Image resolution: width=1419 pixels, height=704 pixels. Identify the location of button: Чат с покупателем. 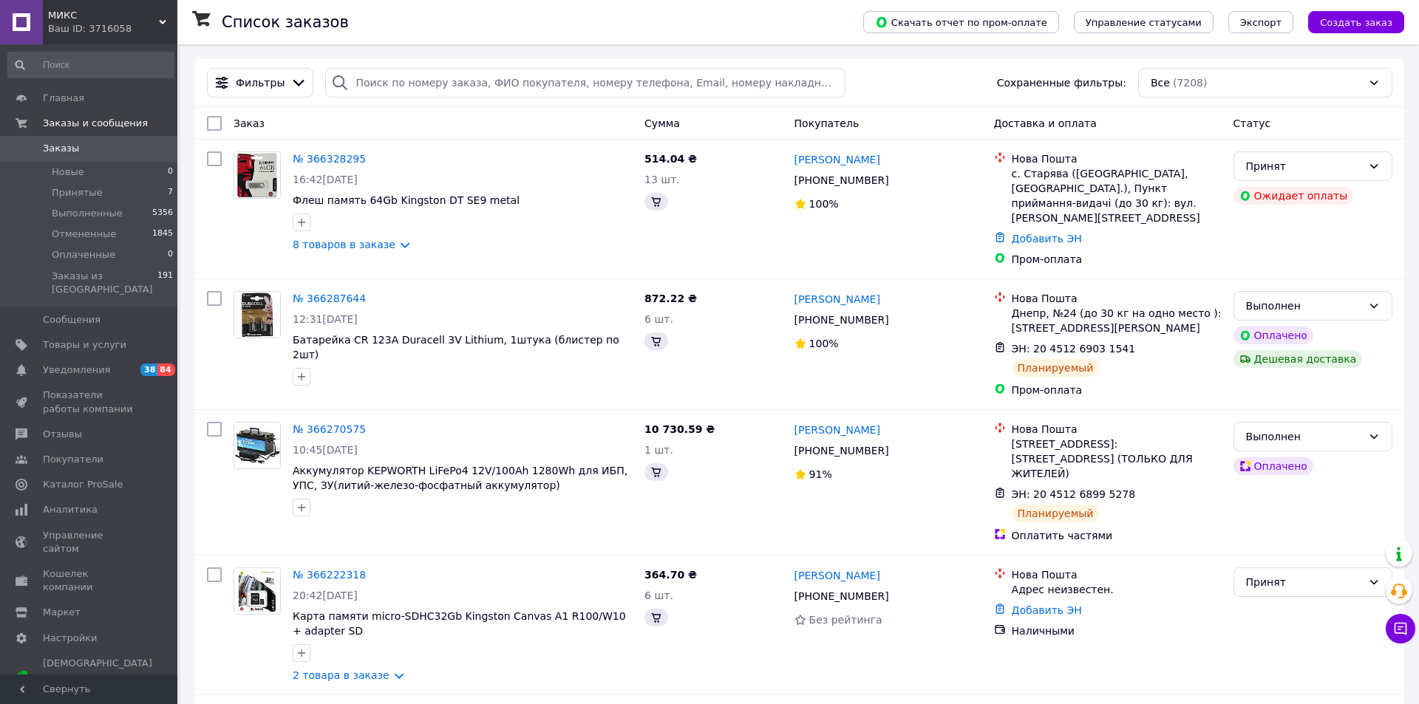
(1401, 629).